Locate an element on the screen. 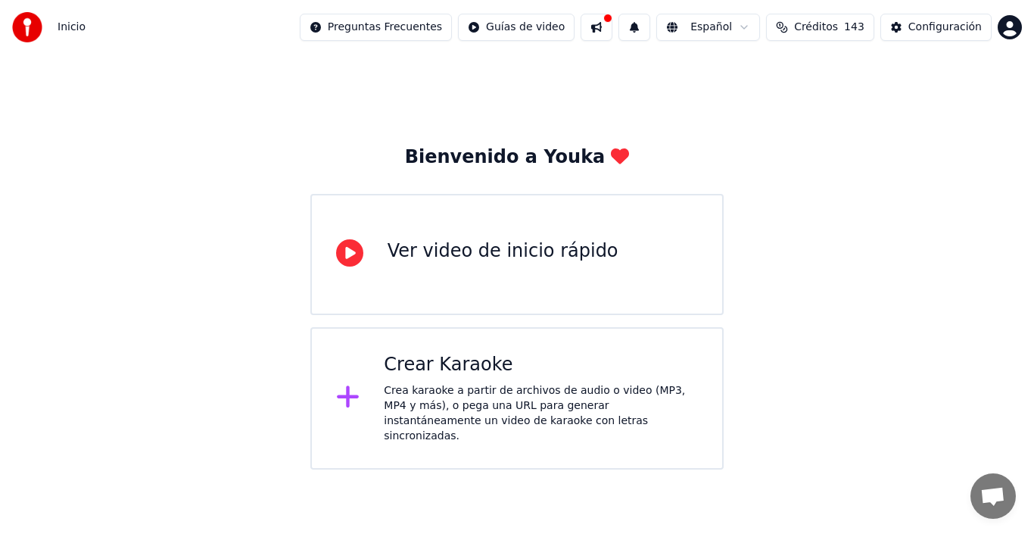 The image size is (1034, 534). div: Ver video de inicio rápido is located at coordinates (503, 251).